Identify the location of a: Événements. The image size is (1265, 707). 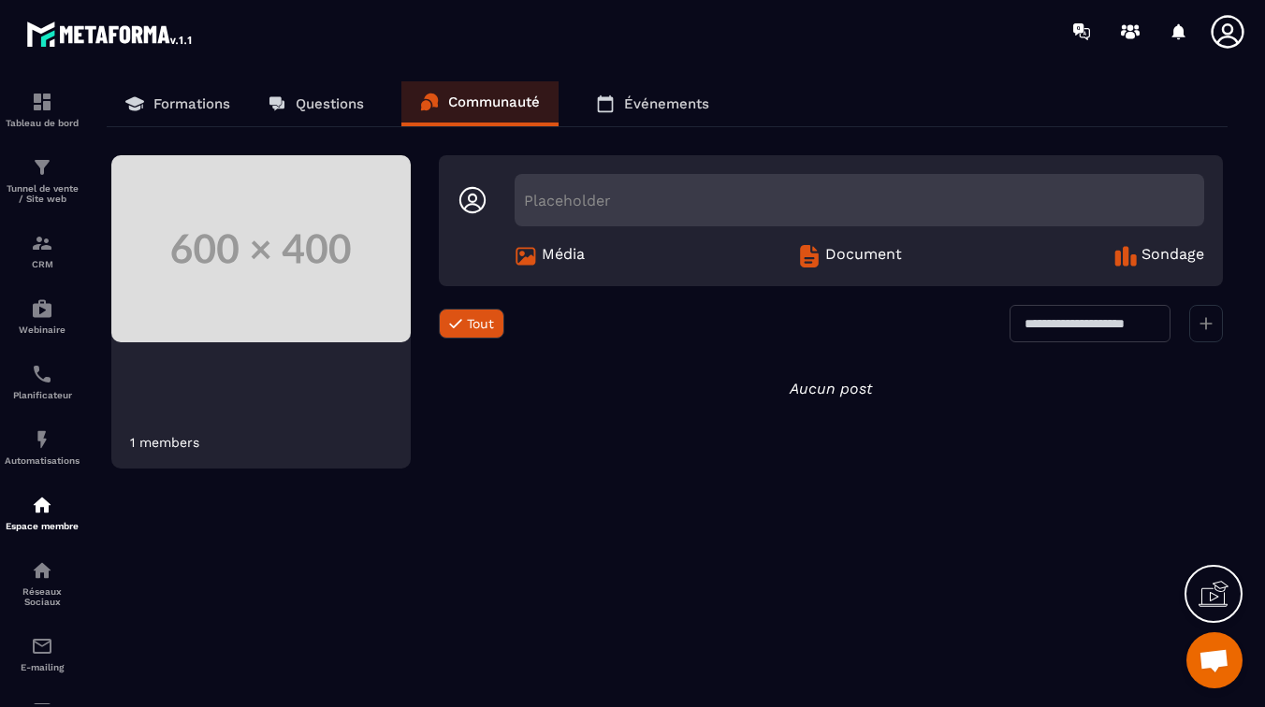
(652, 104).